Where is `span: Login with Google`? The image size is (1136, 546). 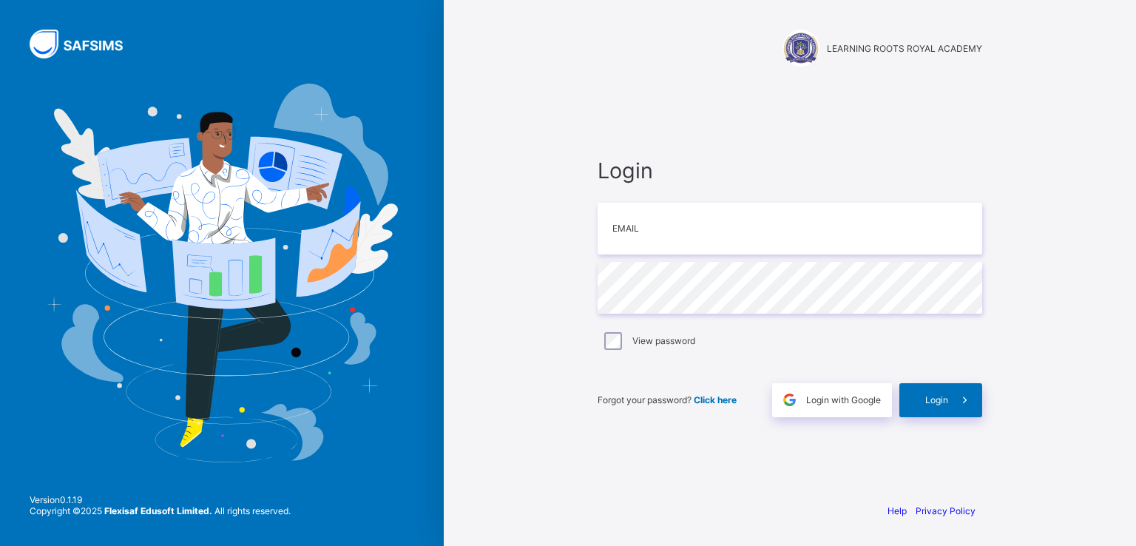 span: Login with Google is located at coordinates (843, 399).